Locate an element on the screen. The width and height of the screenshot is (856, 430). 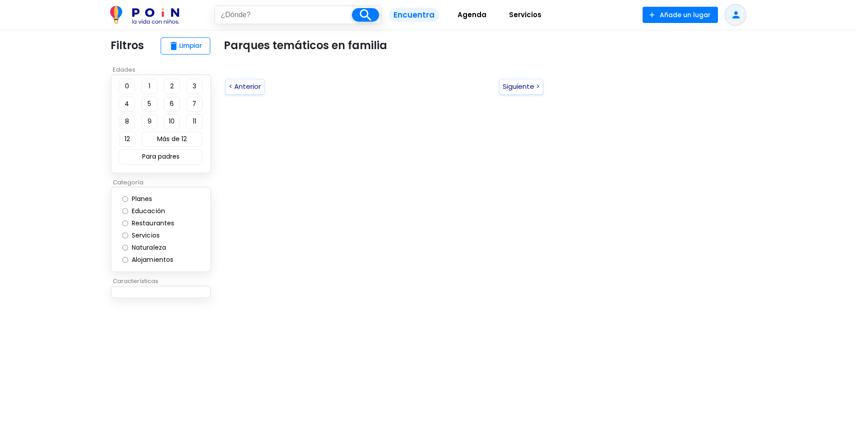
button: Siguiente > is located at coordinates (521, 87).